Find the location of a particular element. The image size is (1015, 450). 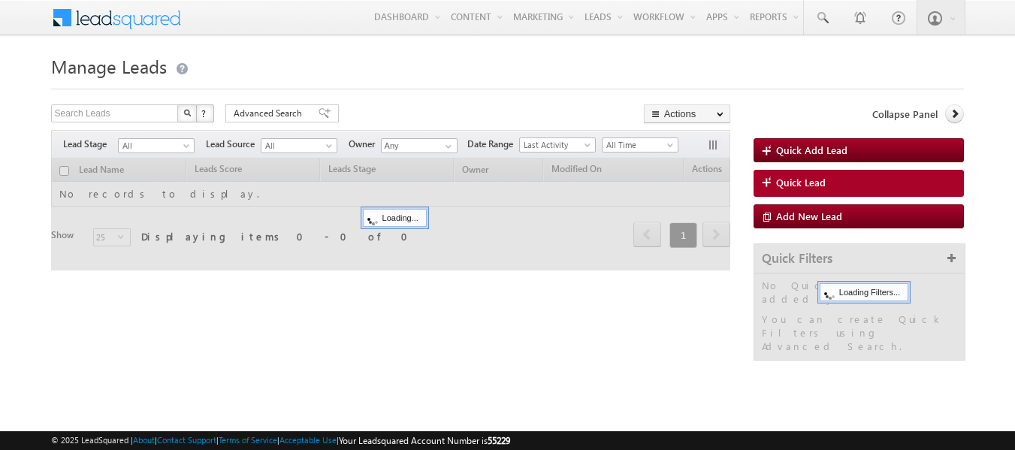

span: Advanced Search is located at coordinates (270, 113).